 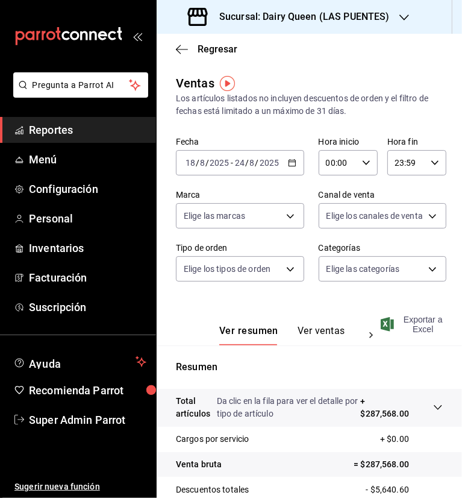 I want to click on span: Regresar, so click(x=218, y=49).